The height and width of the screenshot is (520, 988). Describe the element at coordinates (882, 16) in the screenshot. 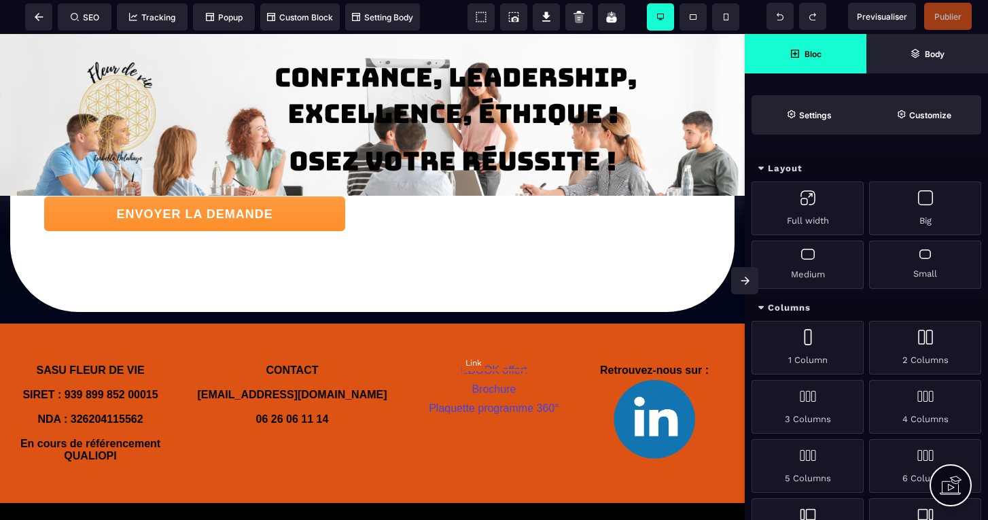

I see `span: Preview` at that location.